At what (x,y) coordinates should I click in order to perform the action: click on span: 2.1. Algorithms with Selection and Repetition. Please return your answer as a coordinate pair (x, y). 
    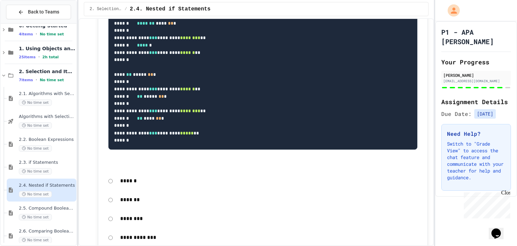
    Looking at the image, I should click on (47, 94).